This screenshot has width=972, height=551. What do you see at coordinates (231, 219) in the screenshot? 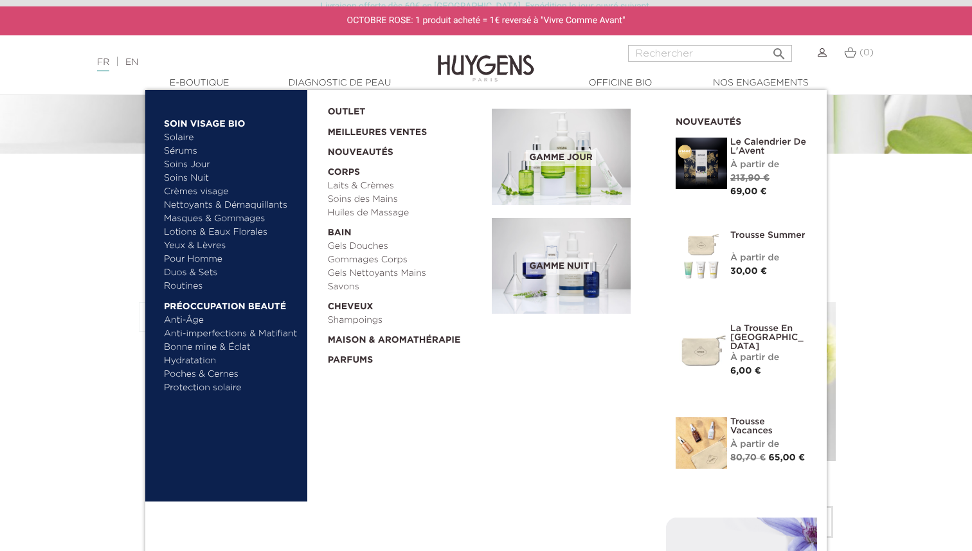
I see `a: Masques & Gommages` at bounding box center [231, 219].